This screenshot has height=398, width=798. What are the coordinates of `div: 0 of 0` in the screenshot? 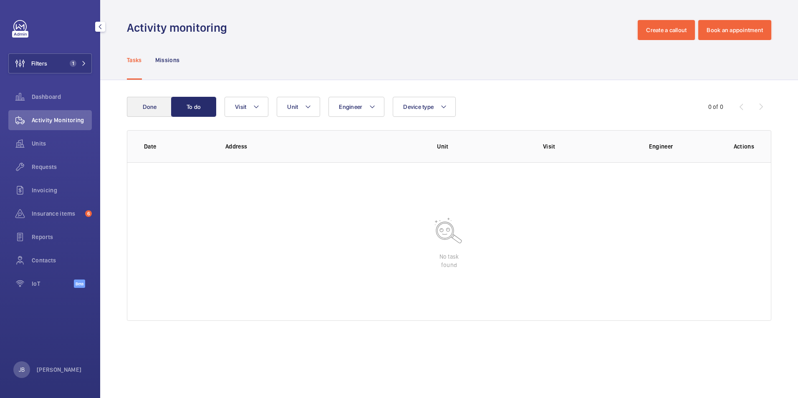 It's located at (716, 107).